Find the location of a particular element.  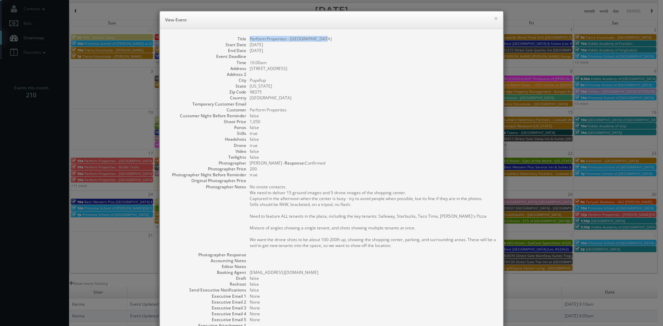

dt: Event Deadline is located at coordinates (207, 56).